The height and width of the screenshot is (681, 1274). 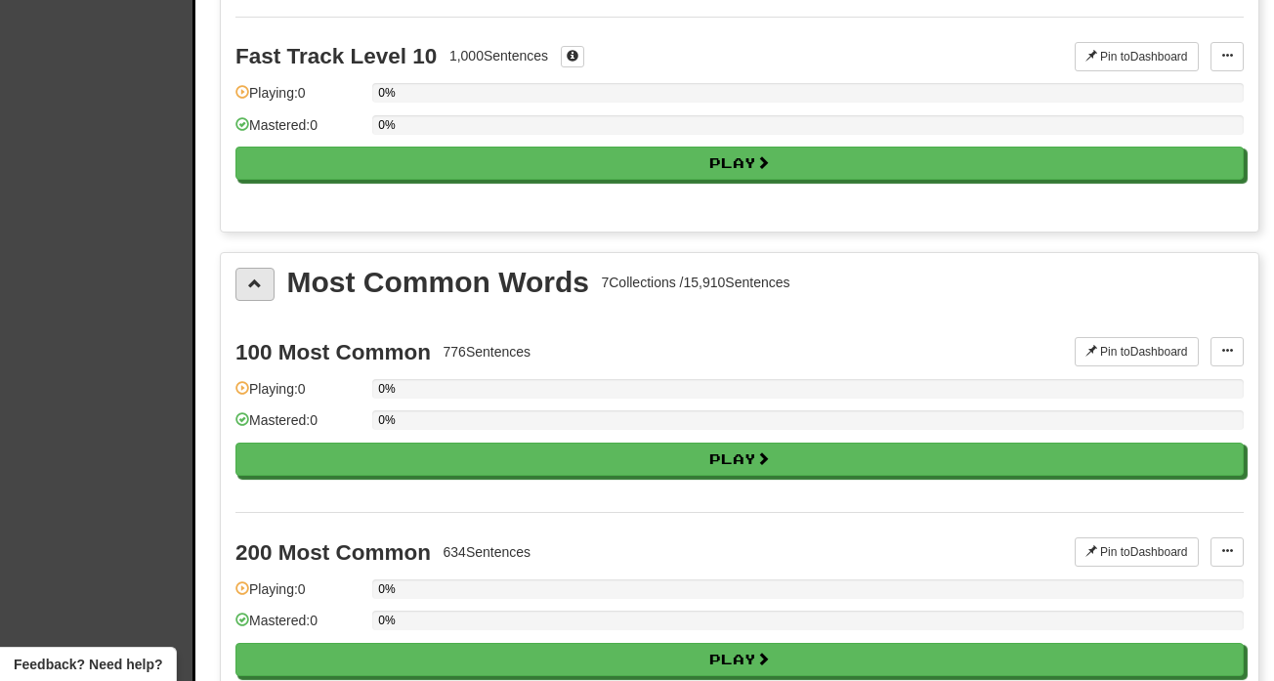 I want to click on span: Open feedback widget, so click(x=88, y=664).